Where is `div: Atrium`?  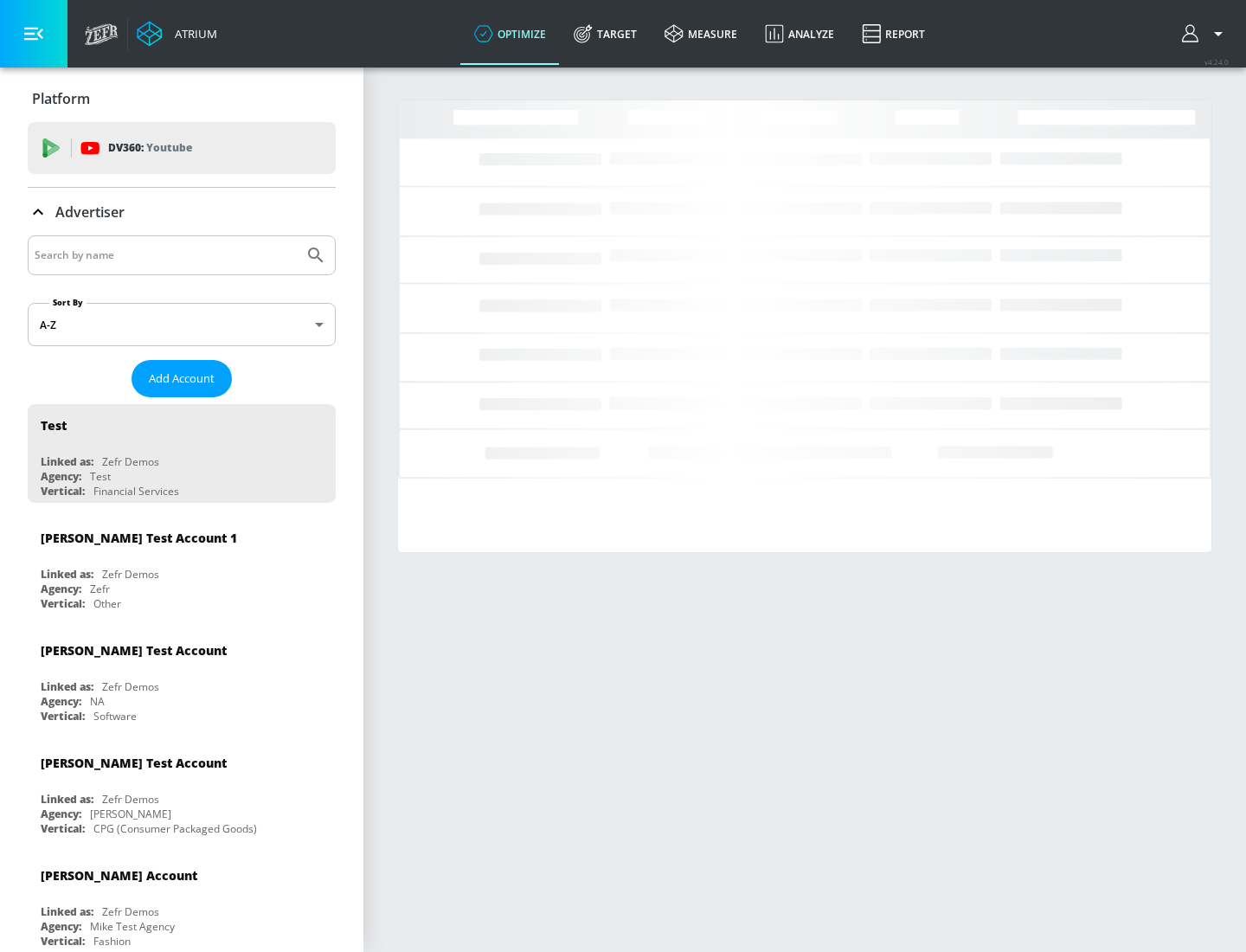 div: Atrium is located at coordinates (192, 33).